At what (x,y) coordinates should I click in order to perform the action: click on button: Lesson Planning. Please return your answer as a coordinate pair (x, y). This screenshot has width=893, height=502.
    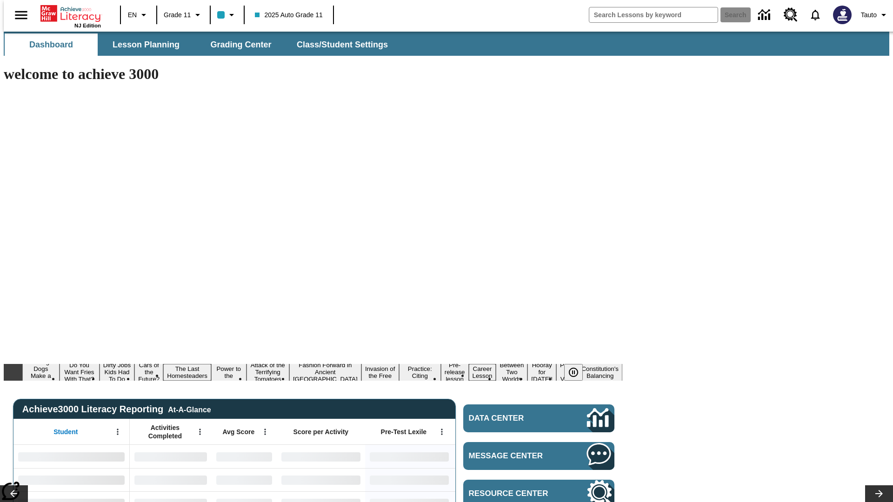
    Looking at the image, I should click on (146, 45).